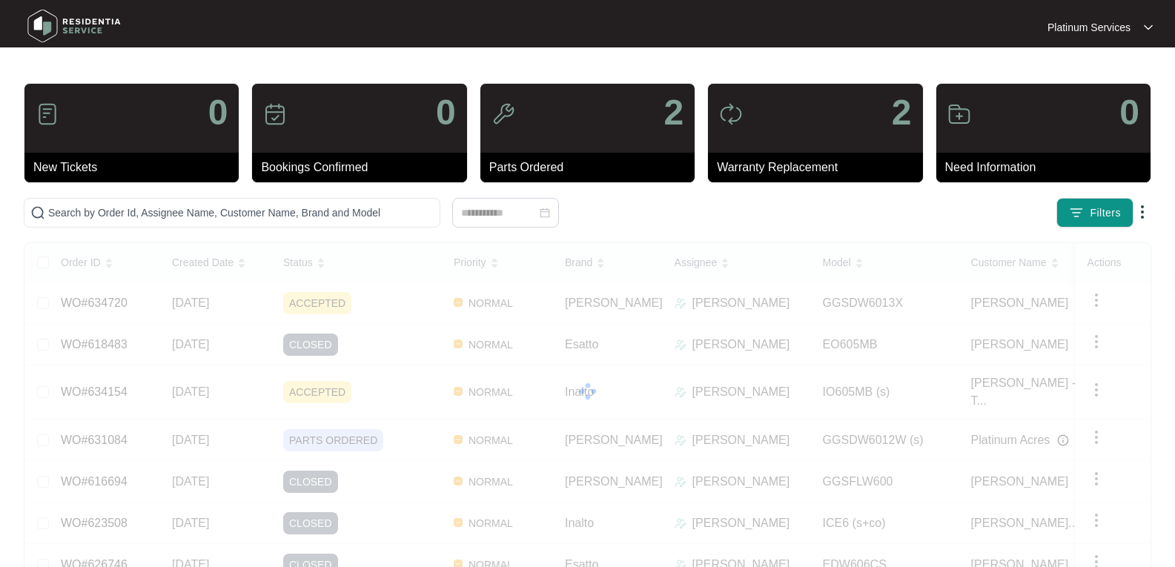 This screenshot has width=1175, height=567. I want to click on img: residentia service logo, so click(74, 26).